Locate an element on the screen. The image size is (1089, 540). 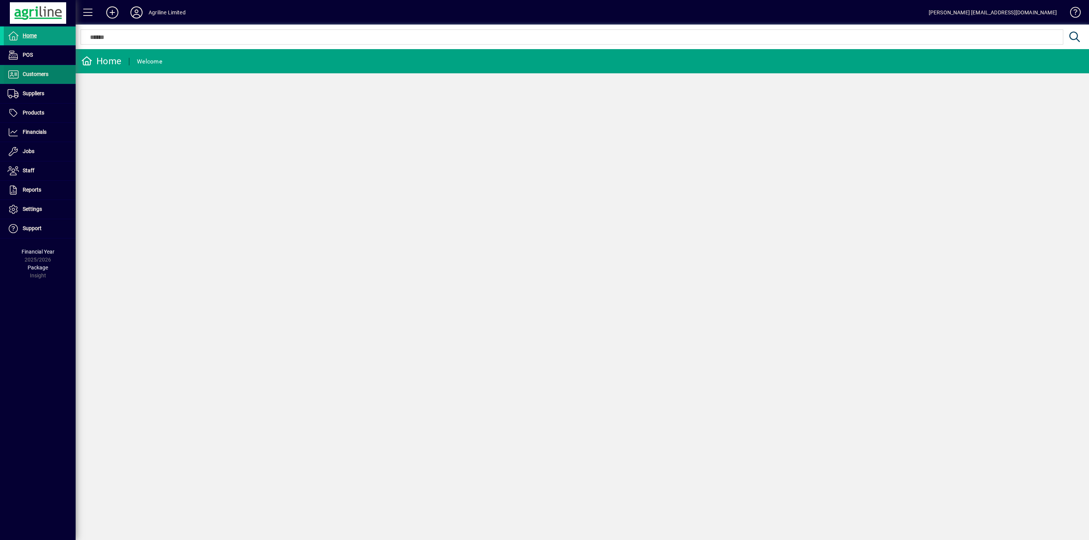
span: POS is located at coordinates (28, 55).